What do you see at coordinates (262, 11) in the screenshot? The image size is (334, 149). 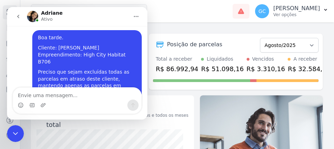 I see `span: GC` at bounding box center [262, 11].